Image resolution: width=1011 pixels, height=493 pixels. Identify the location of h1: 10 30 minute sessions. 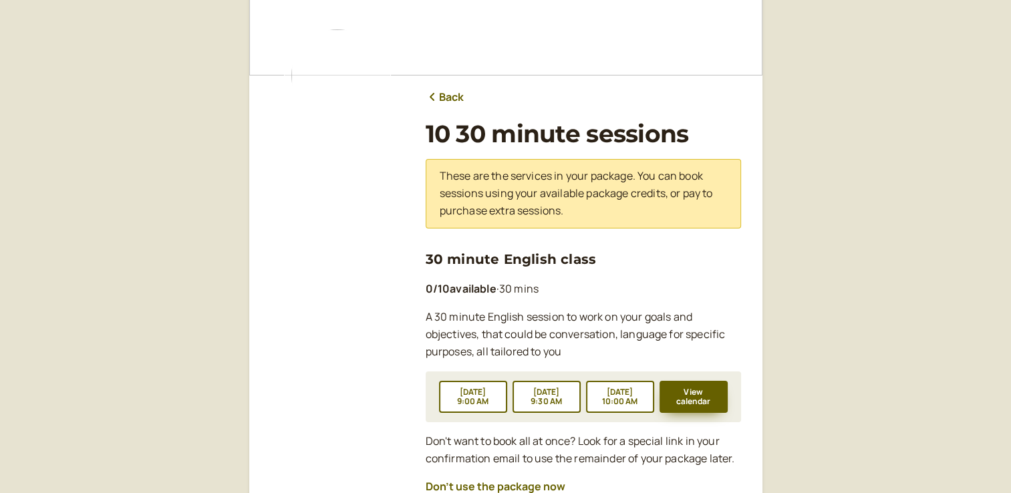
(583, 134).